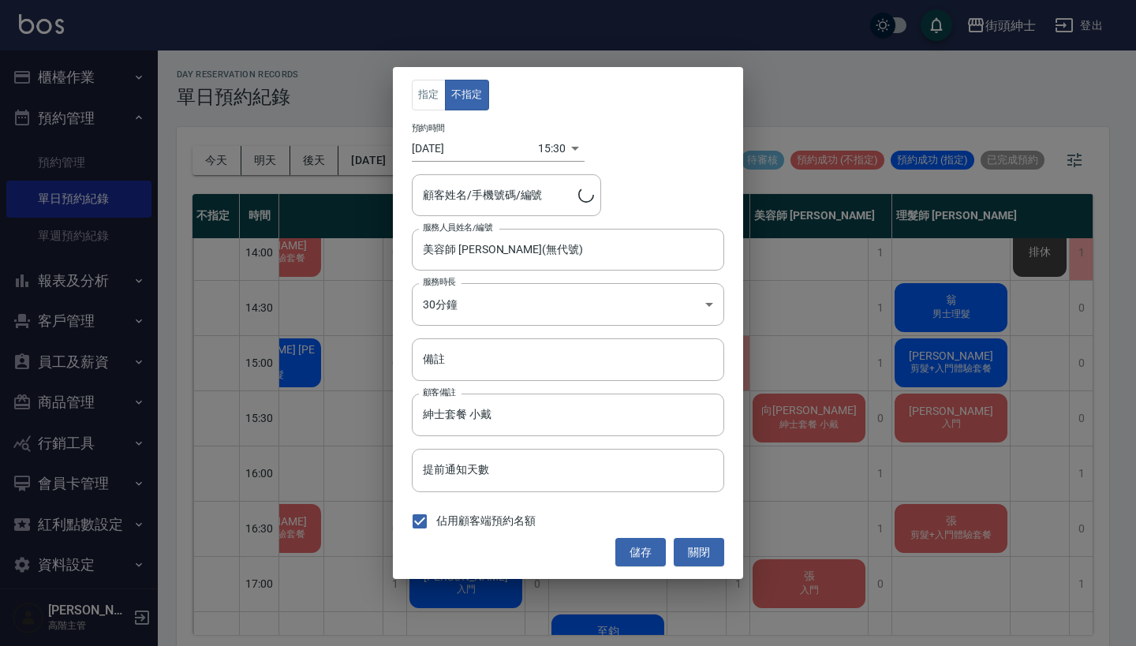  Describe the element at coordinates (568, 305) in the screenshot. I see `div: 30分鐘` at that location.